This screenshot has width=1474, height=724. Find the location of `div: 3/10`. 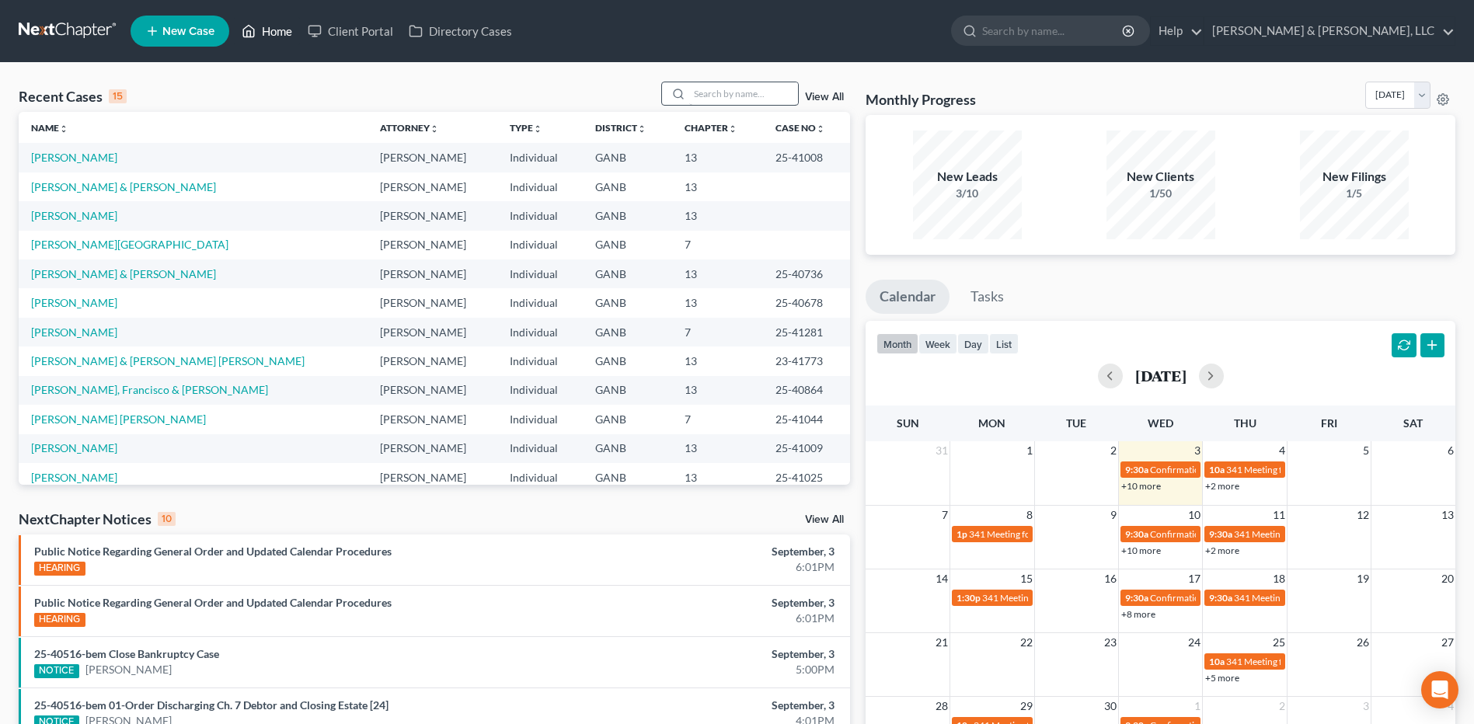

div: 3/10 is located at coordinates (967, 193).